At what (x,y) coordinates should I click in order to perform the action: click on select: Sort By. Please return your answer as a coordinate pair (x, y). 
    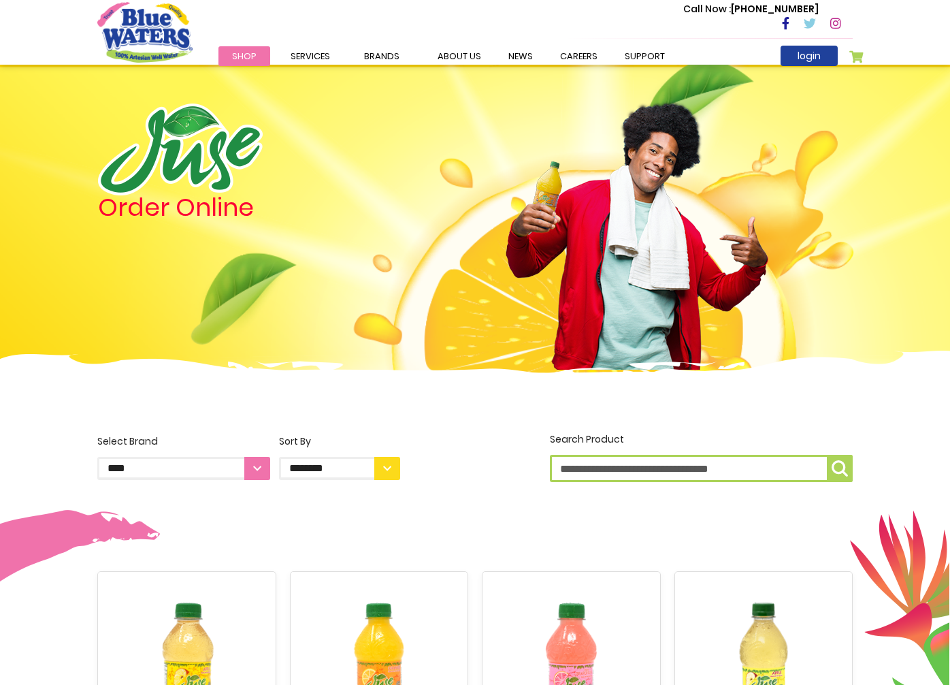
    Looking at the image, I should click on (340, 468).